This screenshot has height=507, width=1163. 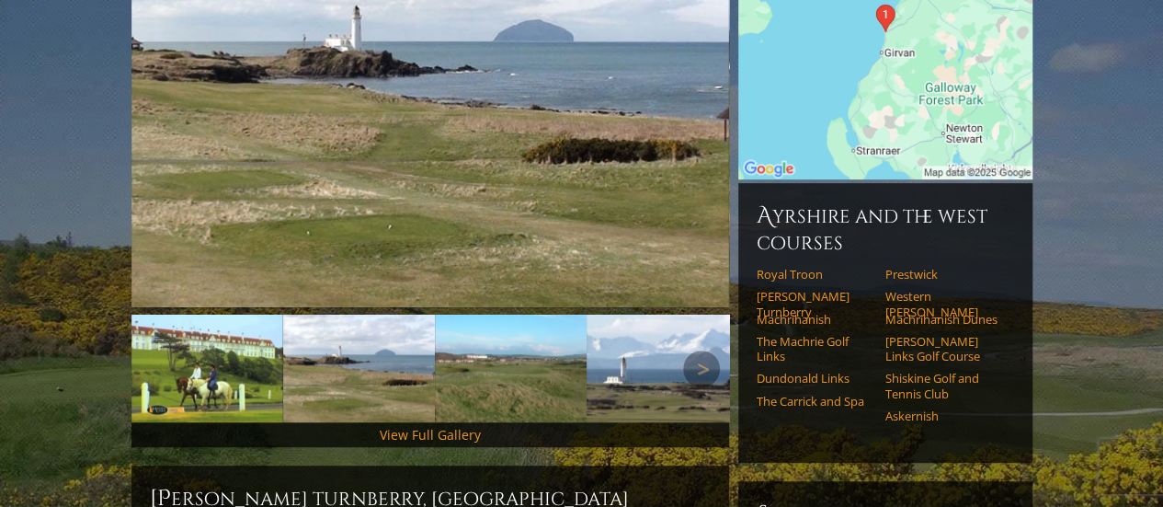 I want to click on a: Askernish, so click(x=943, y=416).